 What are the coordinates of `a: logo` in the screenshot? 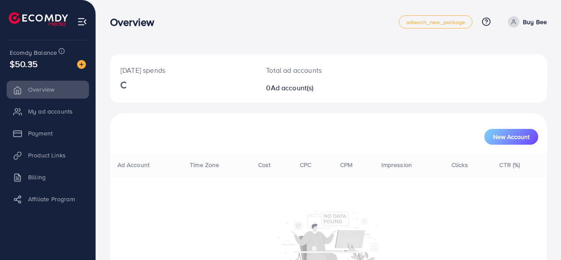 It's located at (38, 19).